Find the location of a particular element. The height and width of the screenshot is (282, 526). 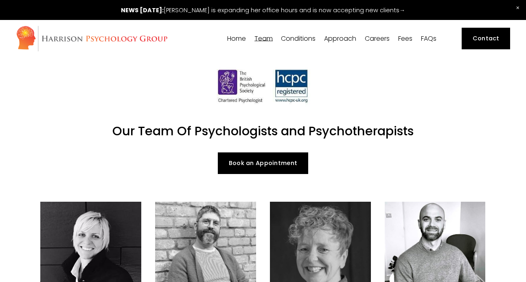

a: Book an Appointment is located at coordinates (263, 163).